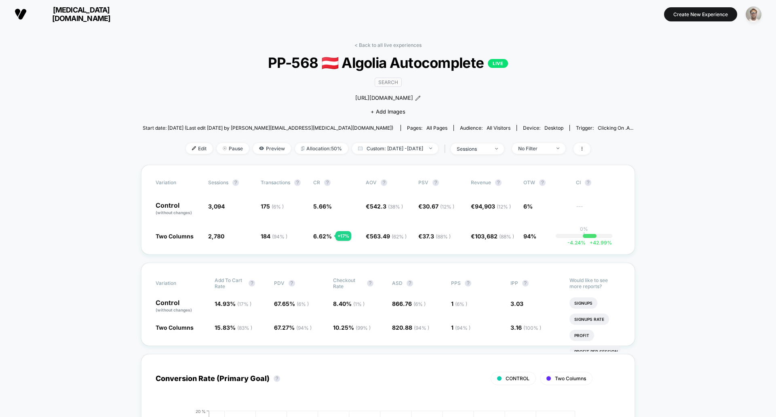 This screenshot has height=417, width=776. Describe the element at coordinates (397, 283) in the screenshot. I see `span: ASD` at that location.